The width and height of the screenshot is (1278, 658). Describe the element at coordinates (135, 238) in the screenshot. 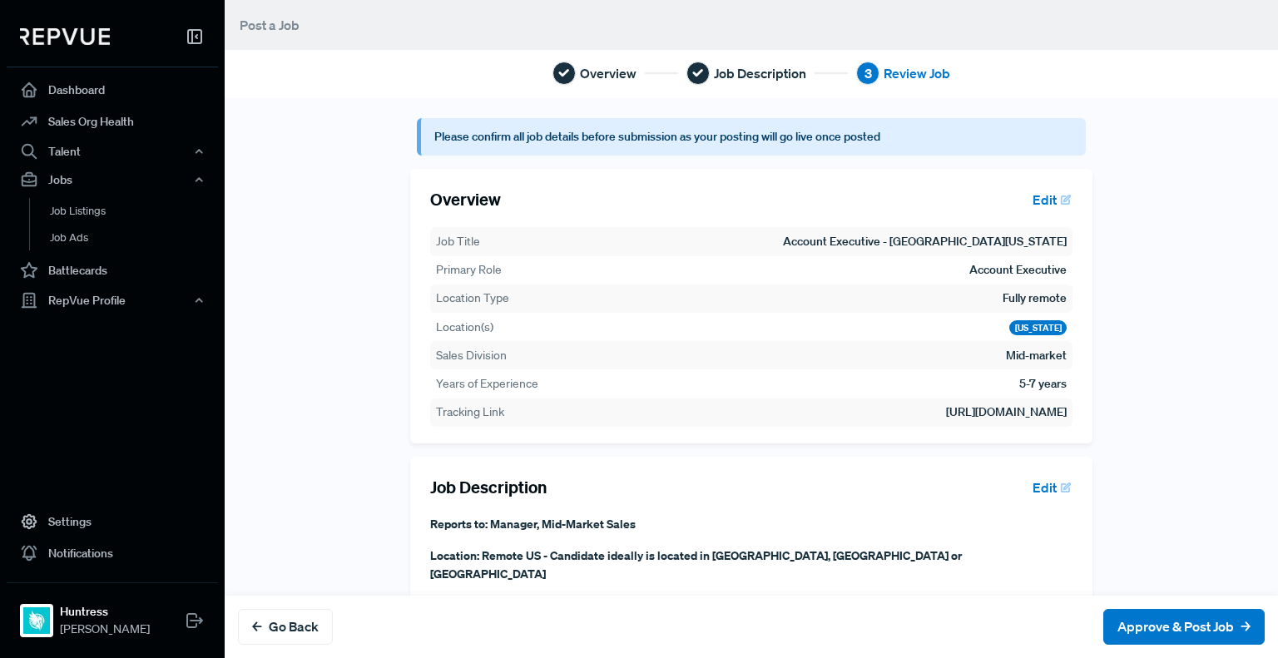

I see `a: Job Ads` at that location.